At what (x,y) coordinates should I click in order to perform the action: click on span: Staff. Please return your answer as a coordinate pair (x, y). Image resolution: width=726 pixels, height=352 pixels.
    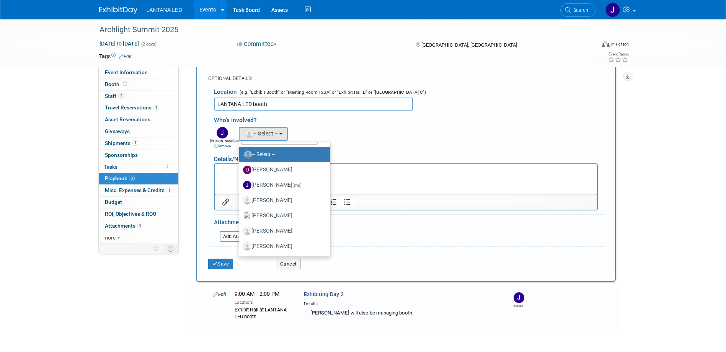
    Looking at the image, I should click on (114, 96).